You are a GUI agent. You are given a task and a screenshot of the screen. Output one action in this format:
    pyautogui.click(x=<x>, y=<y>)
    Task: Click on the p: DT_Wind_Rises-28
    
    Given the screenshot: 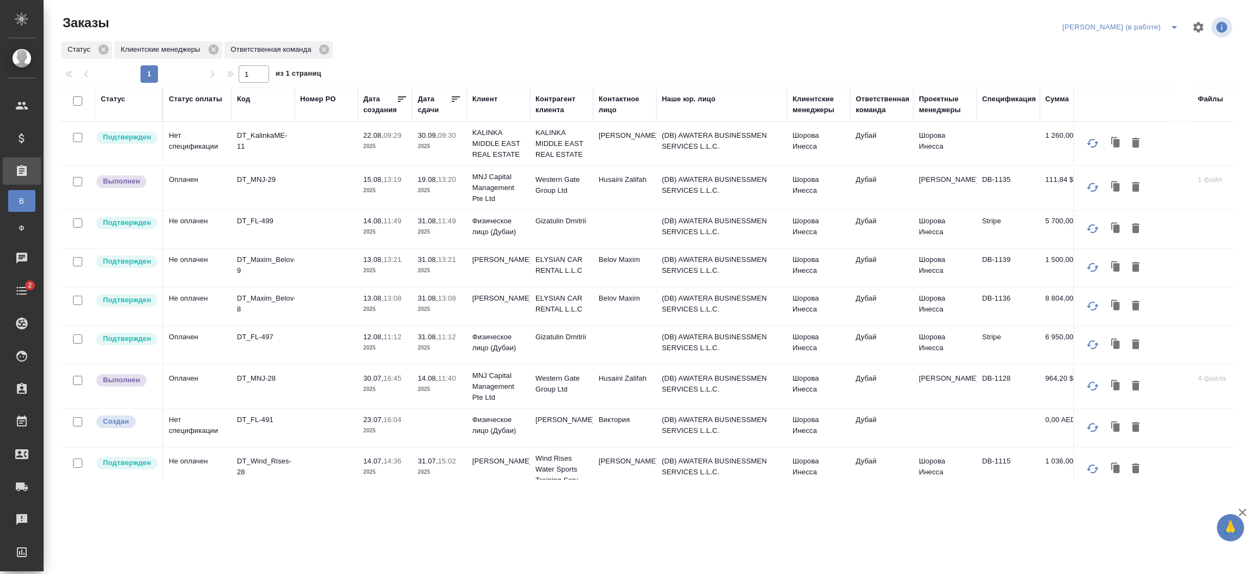 What is the action you would take?
    pyautogui.click(x=263, y=467)
    